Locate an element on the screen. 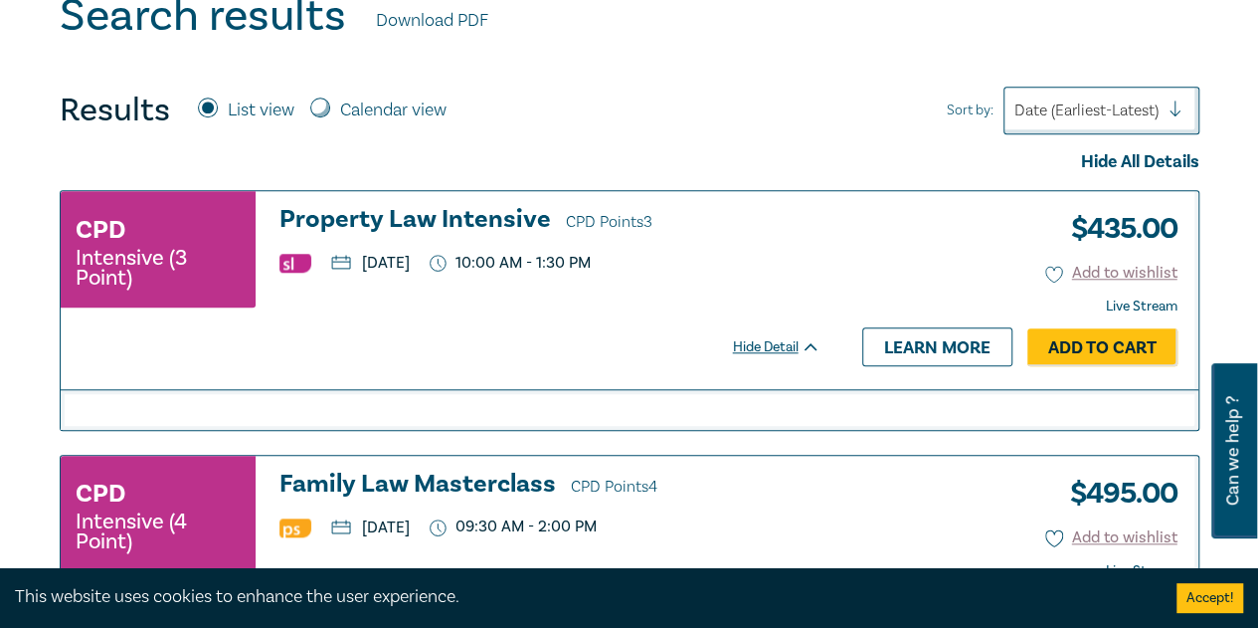 The height and width of the screenshot is (628, 1258). small: Intensive (3 Point) is located at coordinates (158, 268).